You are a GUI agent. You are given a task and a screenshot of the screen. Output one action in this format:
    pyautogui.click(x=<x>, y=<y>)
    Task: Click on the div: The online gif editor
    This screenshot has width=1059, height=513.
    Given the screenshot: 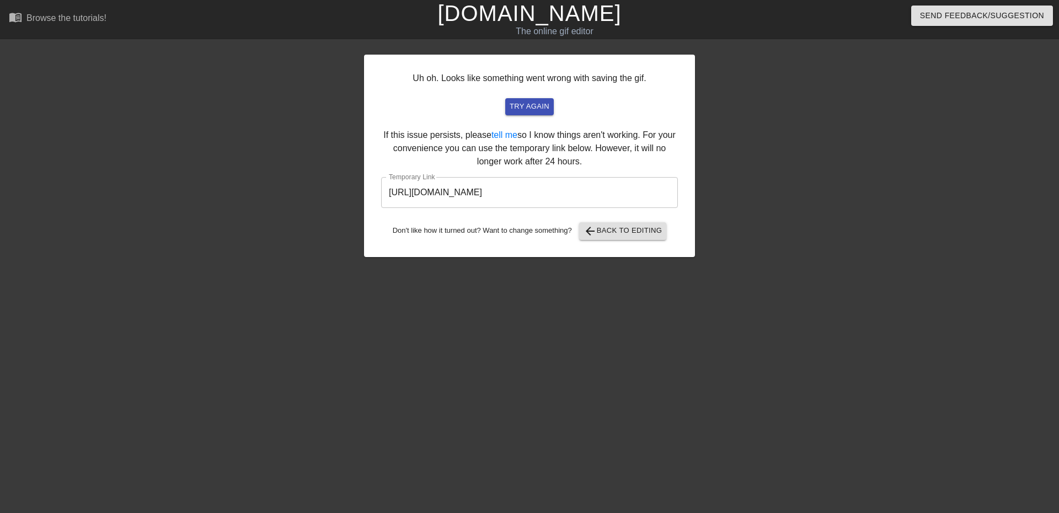 What is the action you would take?
    pyautogui.click(x=554, y=31)
    